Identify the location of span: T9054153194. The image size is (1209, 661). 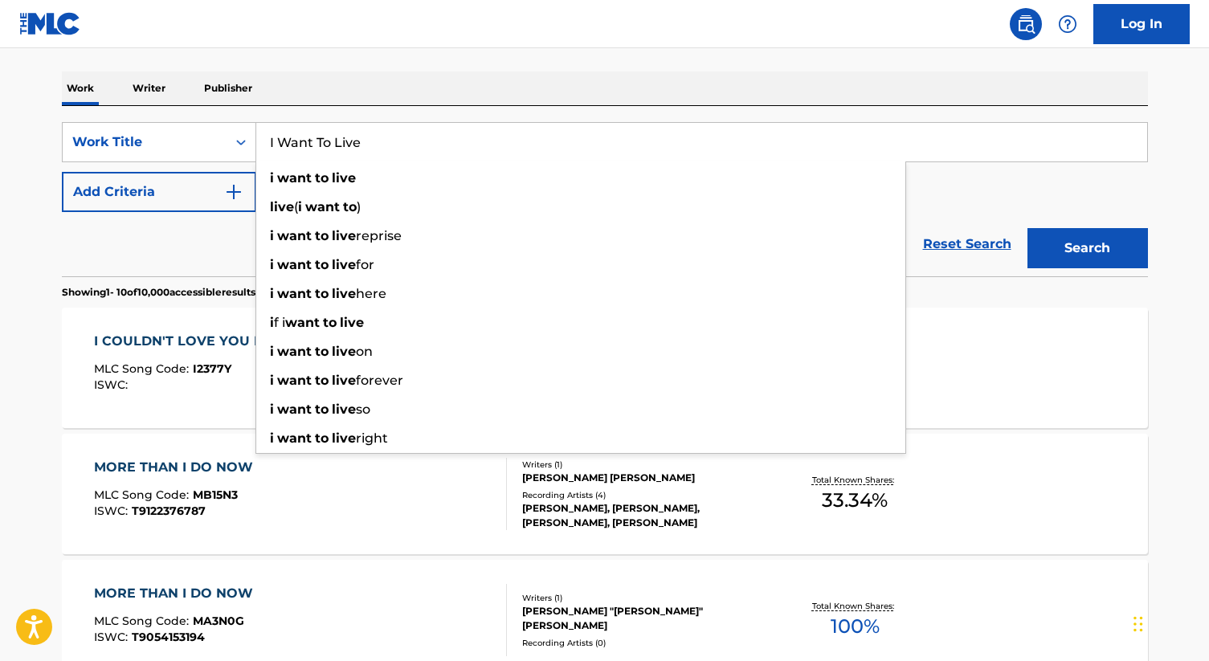
(168, 637).